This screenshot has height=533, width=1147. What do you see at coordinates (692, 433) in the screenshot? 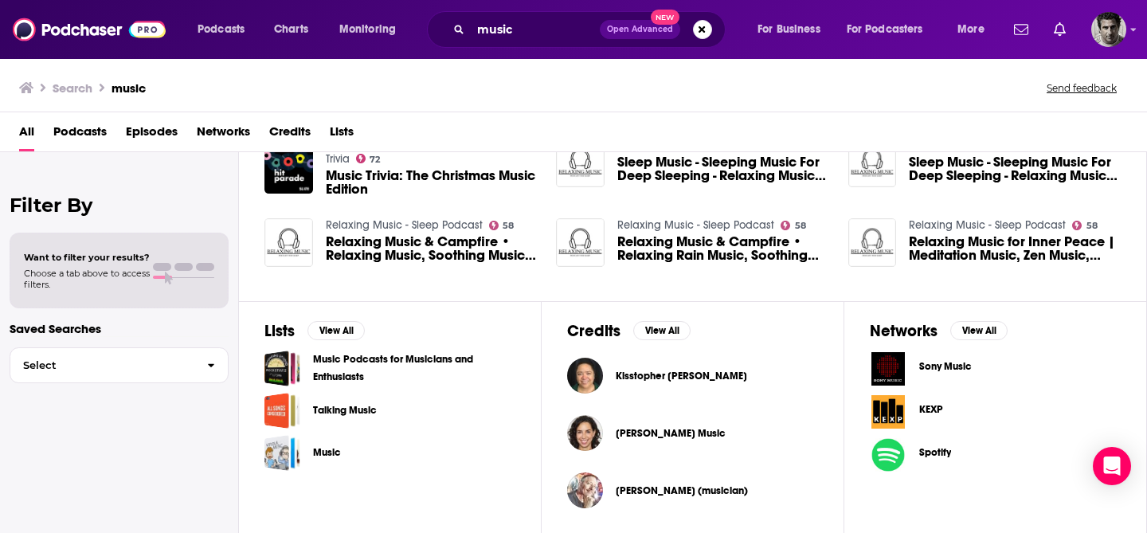
I see `button: Carla Lalli MusicCarla Lalli Music` at bounding box center [692, 433].